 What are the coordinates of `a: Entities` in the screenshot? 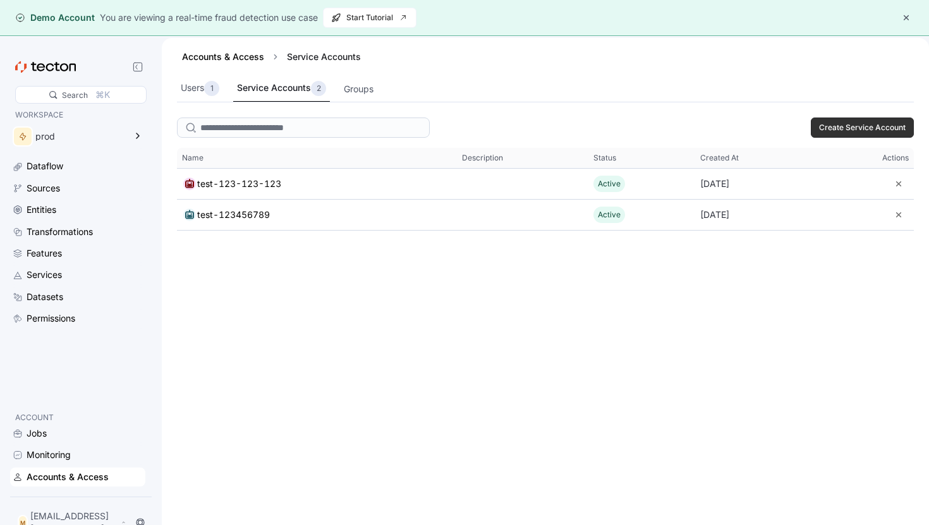 It's located at (78, 210).